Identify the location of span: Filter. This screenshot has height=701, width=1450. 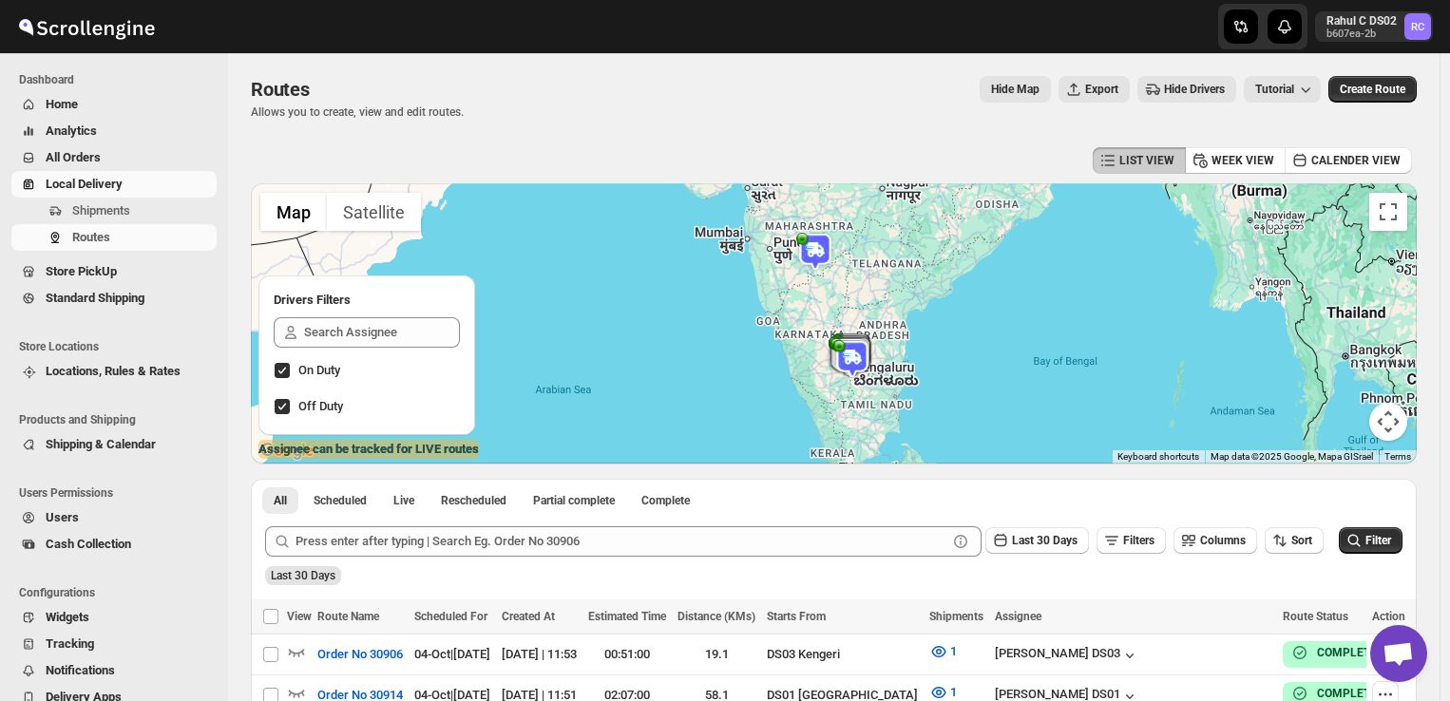
(1378, 541).